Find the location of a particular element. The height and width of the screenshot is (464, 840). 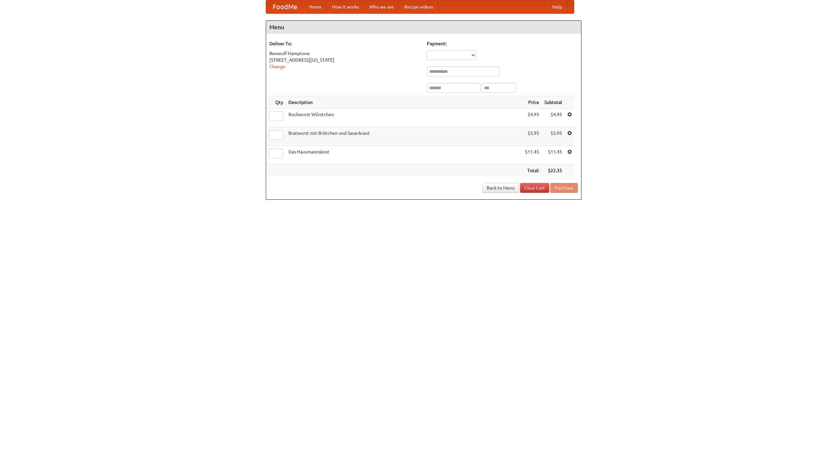

a: Change is located at coordinates (277, 67).